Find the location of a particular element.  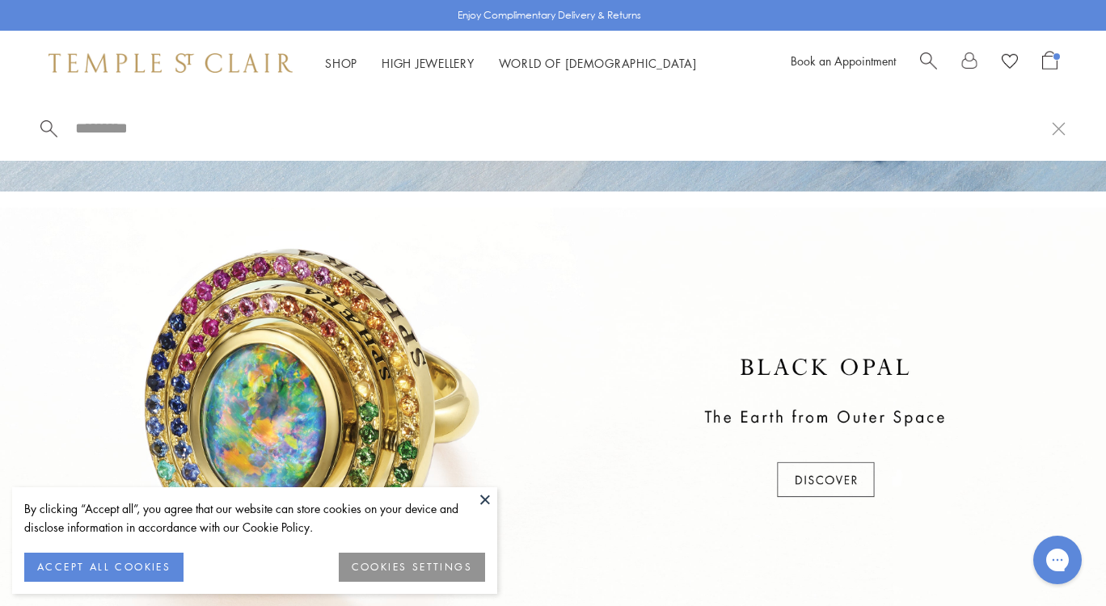

button: ACCEPT ALL COOKIES is located at coordinates (103, 567).